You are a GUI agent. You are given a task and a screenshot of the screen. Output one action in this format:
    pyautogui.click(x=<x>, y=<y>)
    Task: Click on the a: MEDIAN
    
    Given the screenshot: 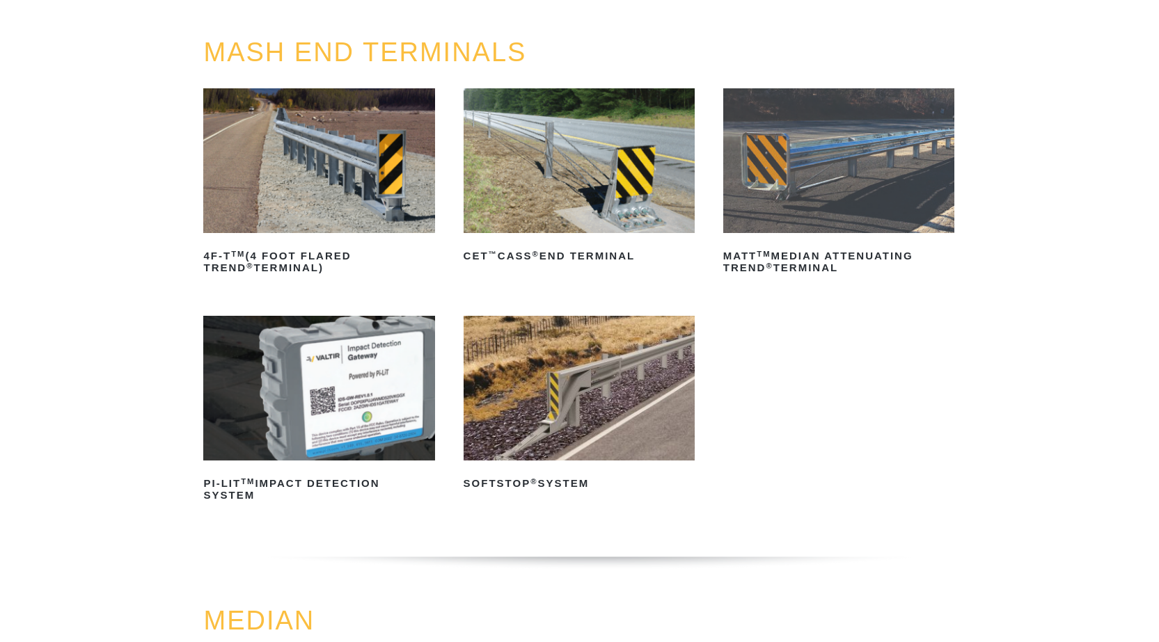 What is the action you would take?
    pyautogui.click(x=259, y=621)
    